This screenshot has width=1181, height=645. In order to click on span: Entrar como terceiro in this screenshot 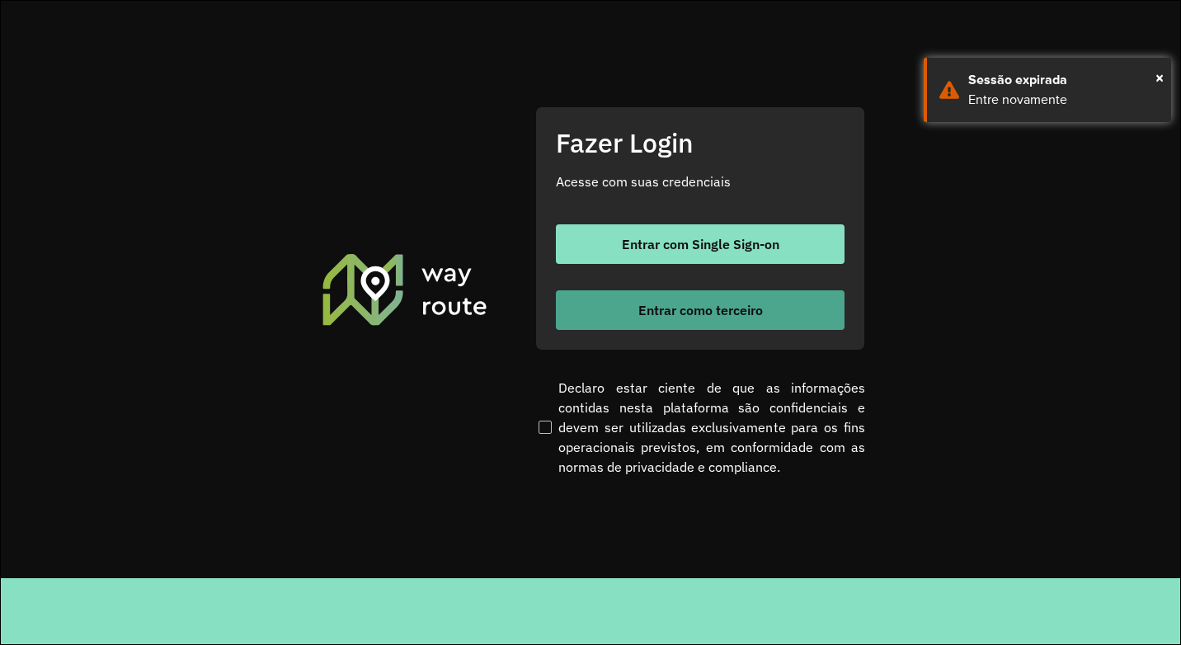, I will do `click(700, 310)`.